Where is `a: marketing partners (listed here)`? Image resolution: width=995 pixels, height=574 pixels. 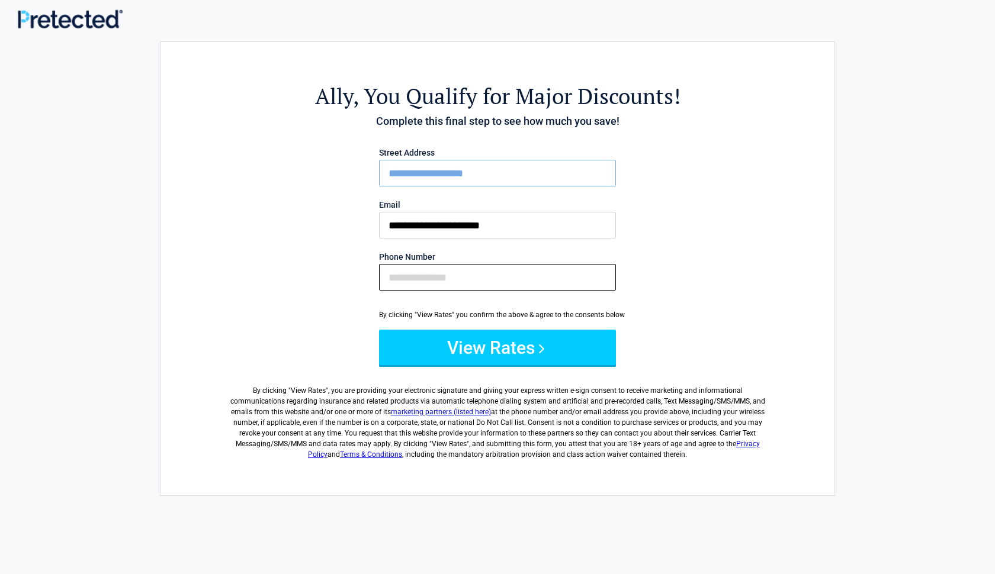 a: marketing partners (listed here) is located at coordinates (441, 412).